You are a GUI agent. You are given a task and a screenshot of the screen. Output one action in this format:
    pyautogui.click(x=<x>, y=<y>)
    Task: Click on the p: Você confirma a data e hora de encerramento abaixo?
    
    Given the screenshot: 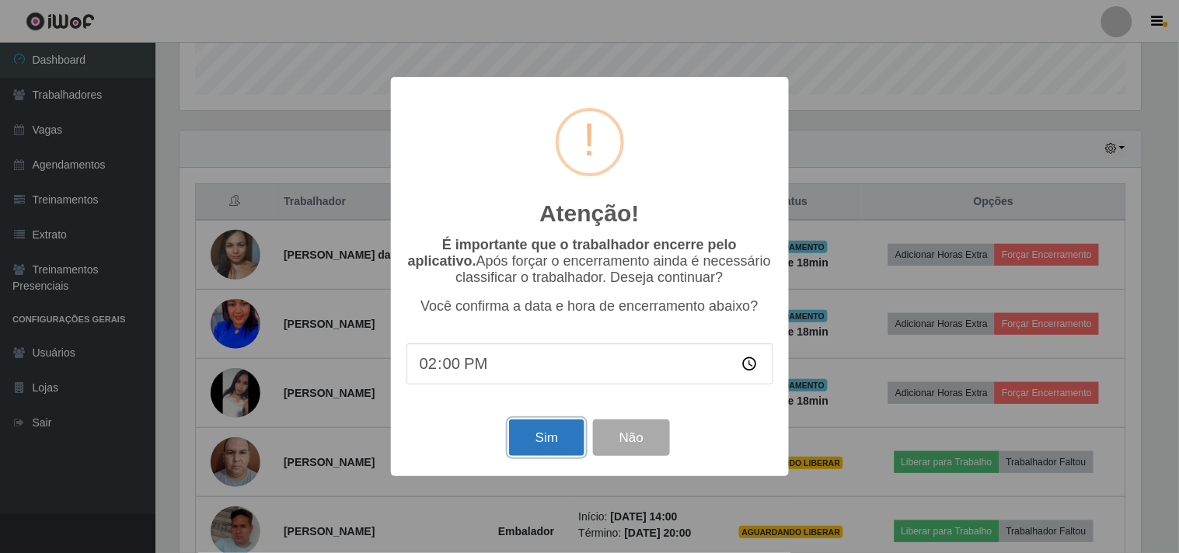 What is the action you would take?
    pyautogui.click(x=590, y=306)
    